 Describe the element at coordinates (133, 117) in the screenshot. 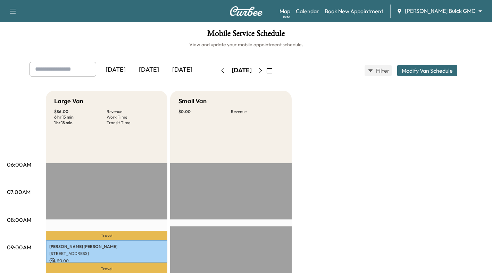

I see `p: Work Time` at that location.